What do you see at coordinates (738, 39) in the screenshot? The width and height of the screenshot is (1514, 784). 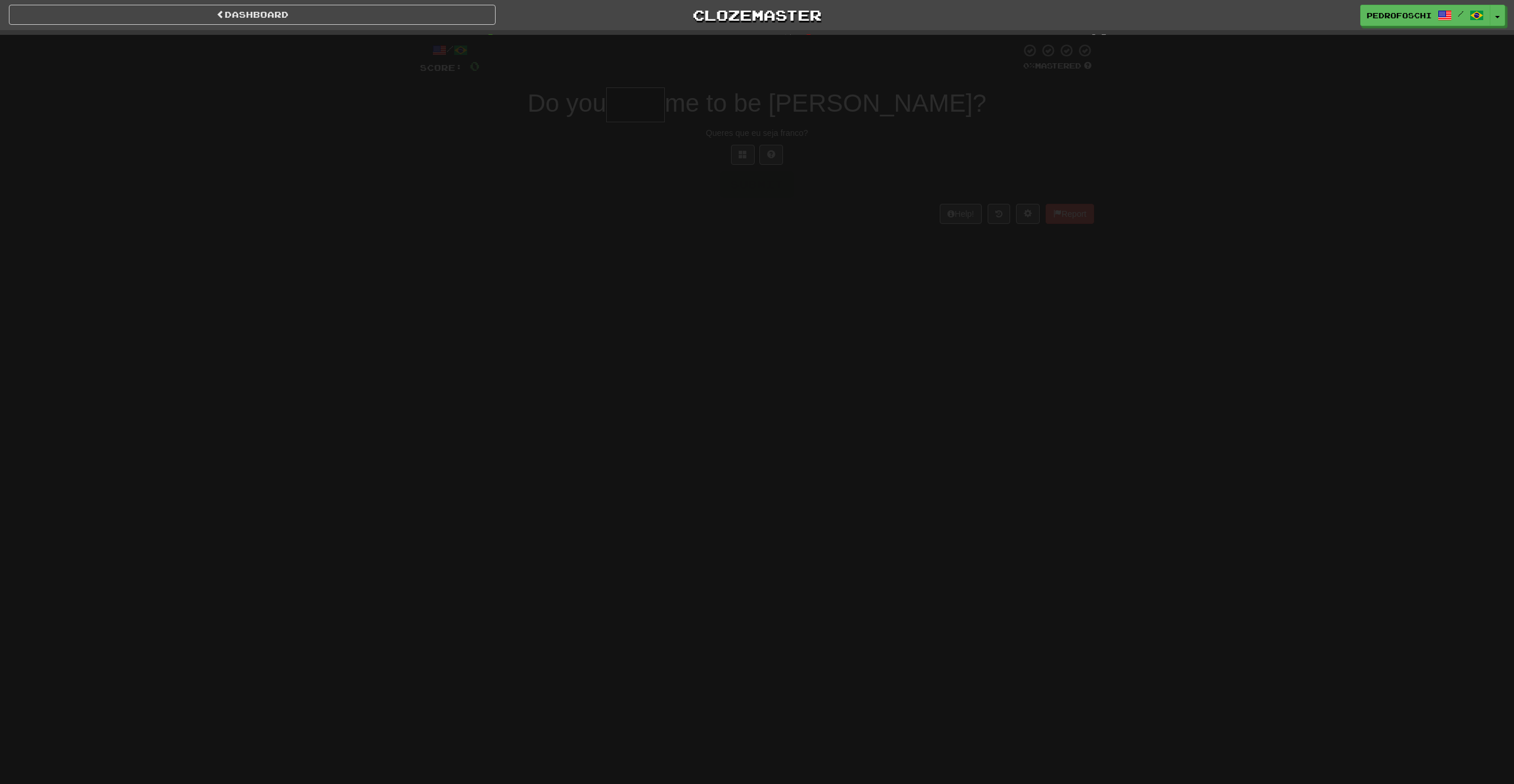 I see `span: Incorrect` at bounding box center [738, 39].